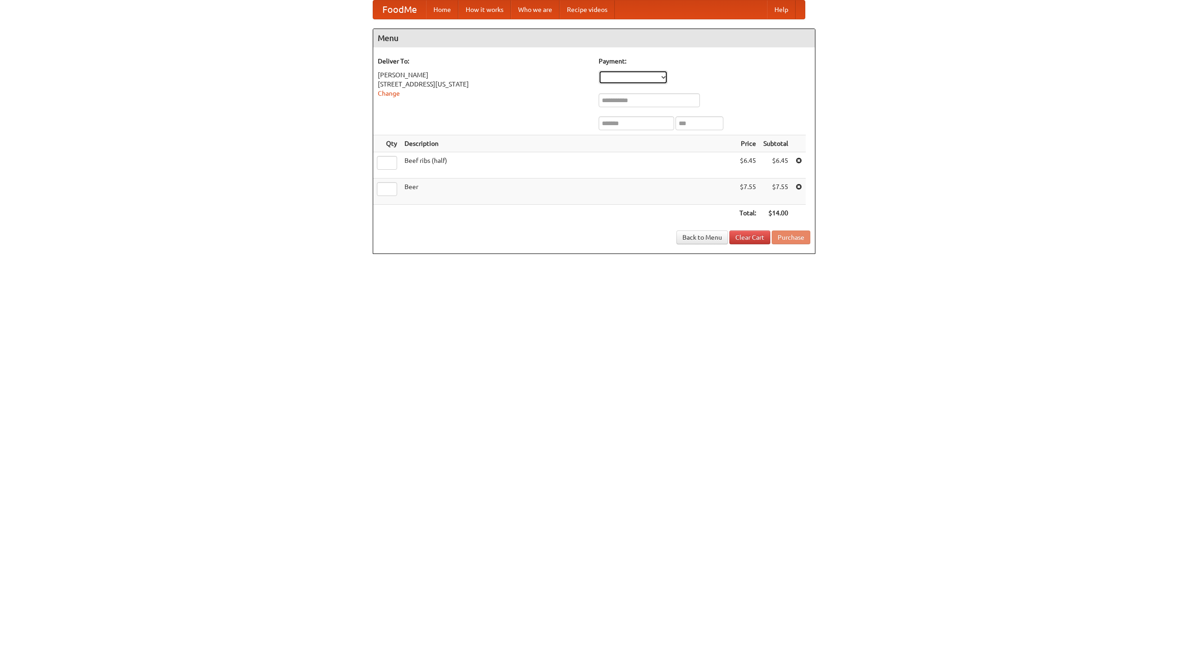 This screenshot has height=651, width=1178. I want to click on a: Clear Cart, so click(750, 237).